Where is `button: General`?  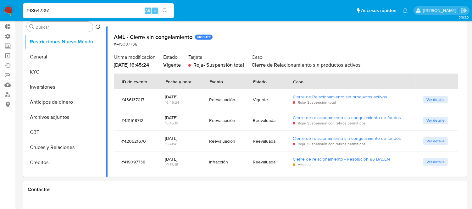
button: General is located at coordinates (63, 57).